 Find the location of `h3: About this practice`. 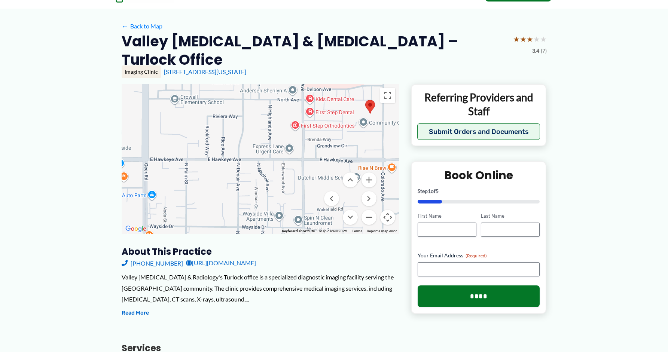

h3: About this practice is located at coordinates (260, 252).